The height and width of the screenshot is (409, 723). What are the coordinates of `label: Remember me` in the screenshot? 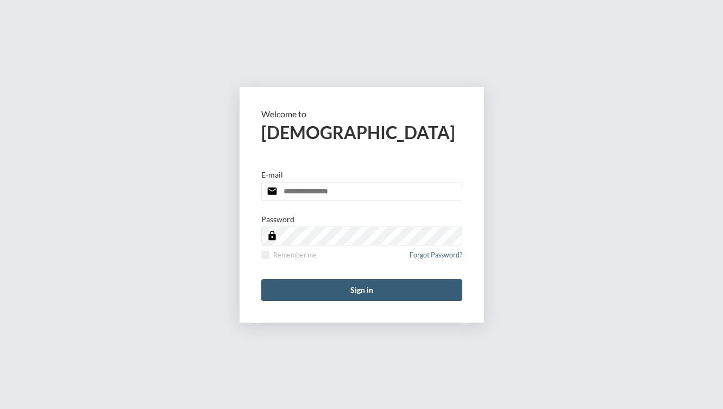 It's located at (289, 255).